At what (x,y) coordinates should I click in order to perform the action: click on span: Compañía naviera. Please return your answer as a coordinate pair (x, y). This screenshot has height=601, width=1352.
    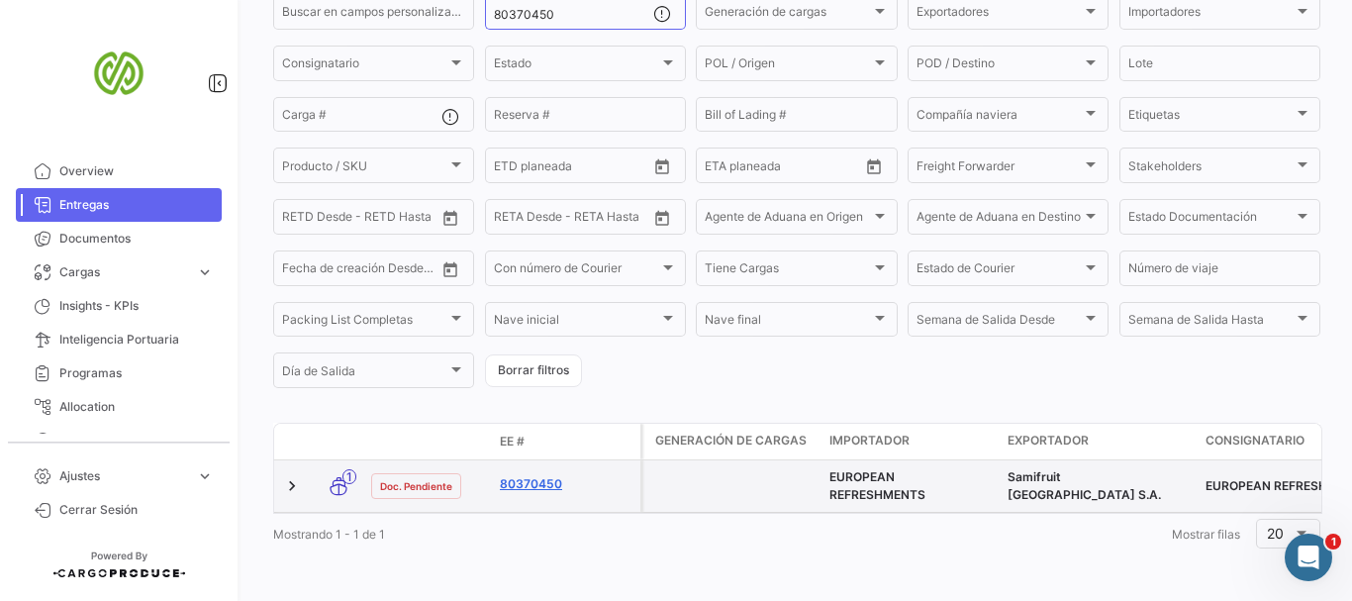
    Looking at the image, I should click on (999, 118).